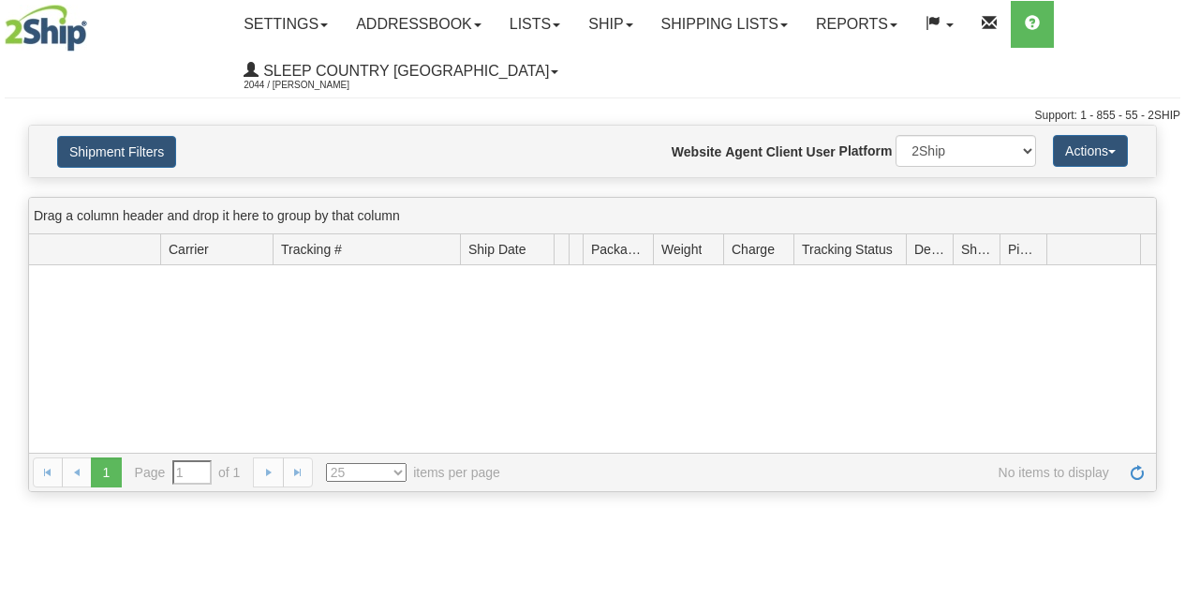 This screenshot has width=1185, height=599. What do you see at coordinates (1023, 249) in the screenshot?
I see `span: Pickup Status` at bounding box center [1023, 249].